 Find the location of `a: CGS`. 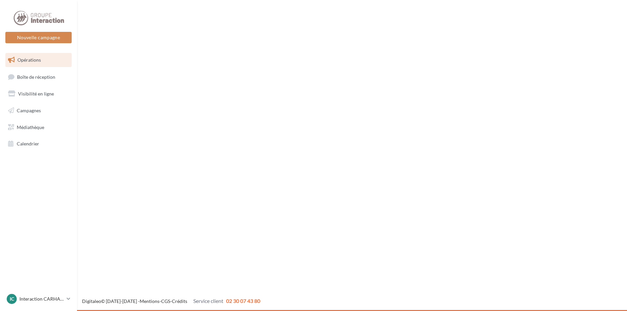

a: CGS is located at coordinates (166, 301).